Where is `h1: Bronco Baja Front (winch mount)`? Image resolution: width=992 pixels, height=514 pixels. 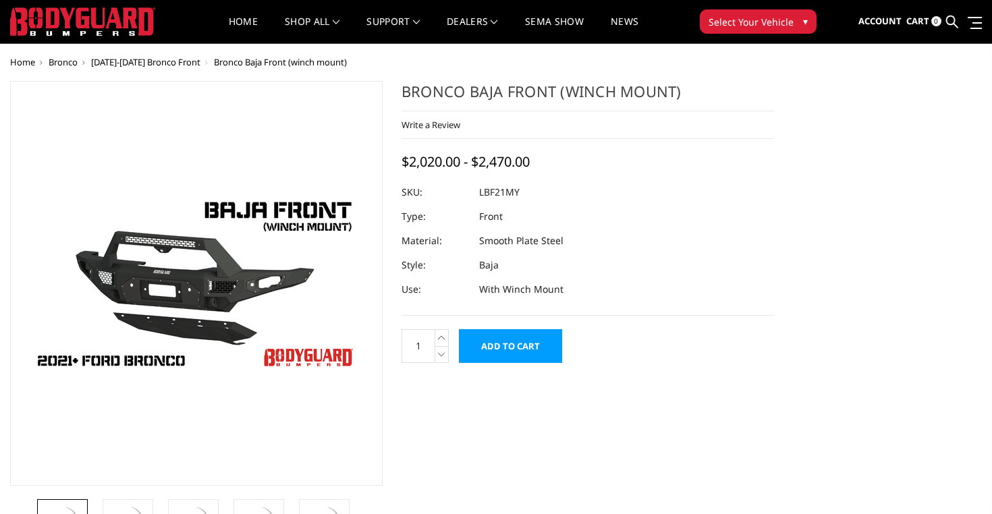 h1: Bronco Baja Front (winch mount) is located at coordinates (588, 96).